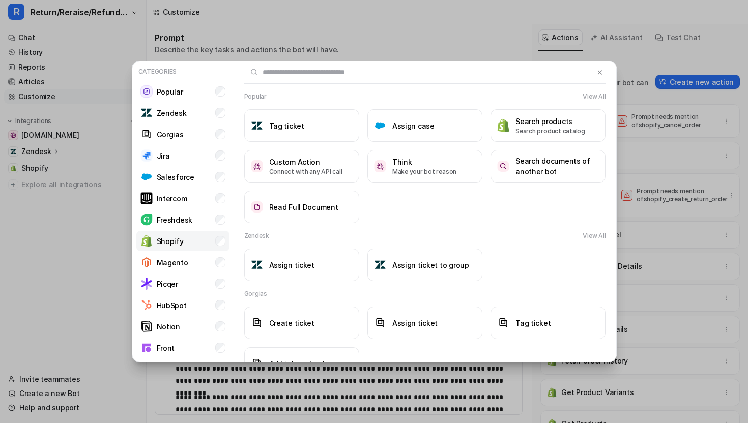 The image size is (748, 423). What do you see at coordinates (424, 162) in the screenshot?
I see `h3: Think` at bounding box center [424, 162].